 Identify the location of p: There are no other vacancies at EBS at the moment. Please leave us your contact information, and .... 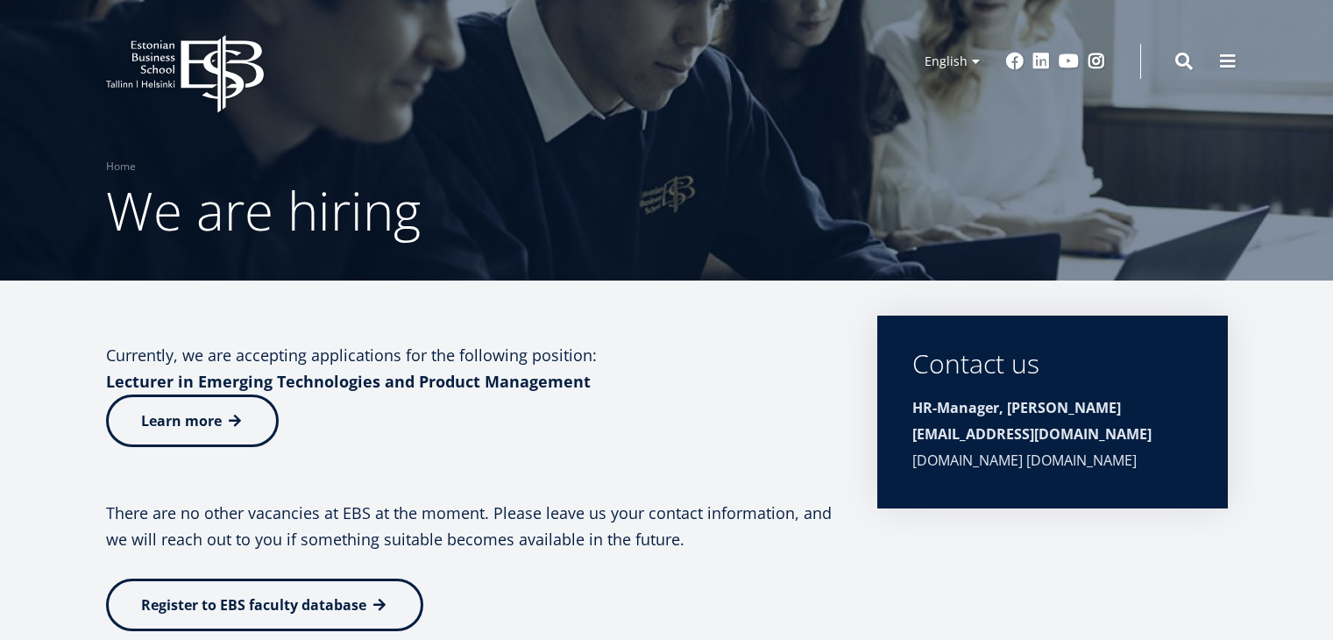
(474, 526).